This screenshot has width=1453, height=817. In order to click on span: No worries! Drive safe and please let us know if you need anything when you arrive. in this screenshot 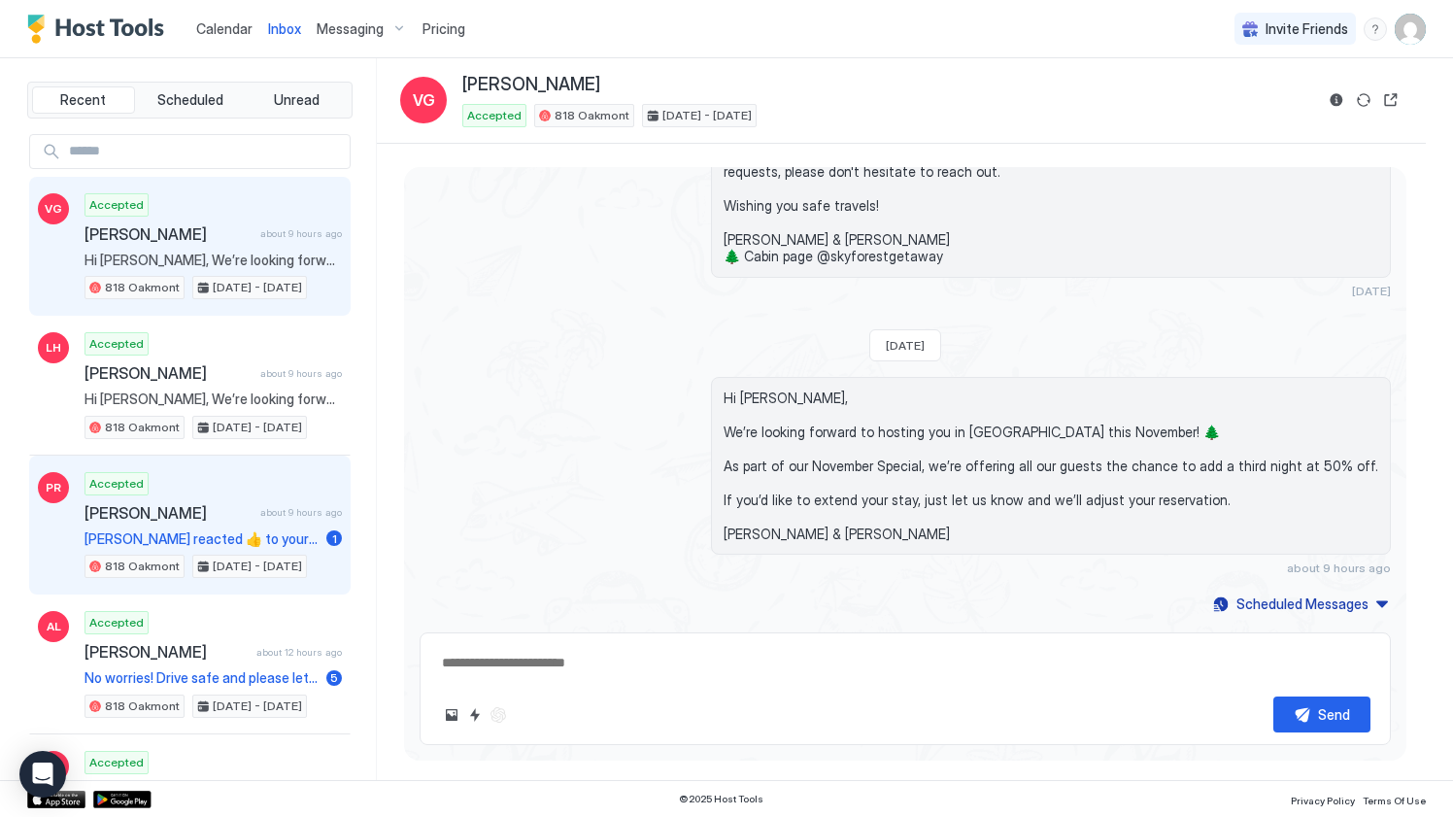, I will do `click(201, 678)`.